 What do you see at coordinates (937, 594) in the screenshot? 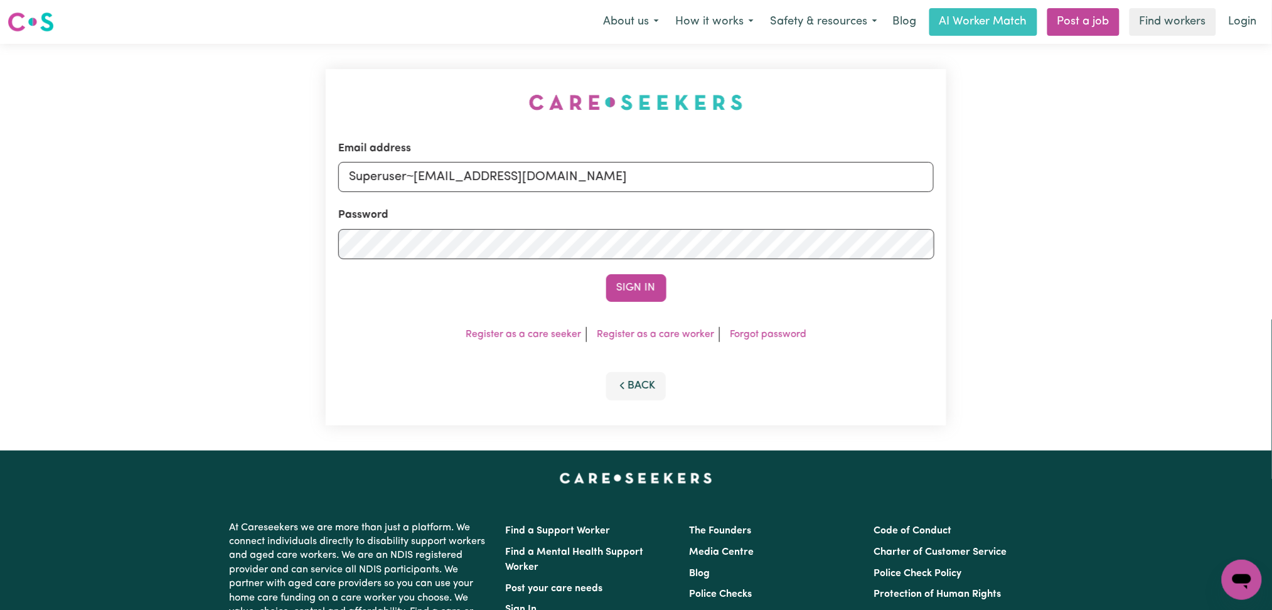
I see `a: Protection of Human Rights` at bounding box center [937, 594].